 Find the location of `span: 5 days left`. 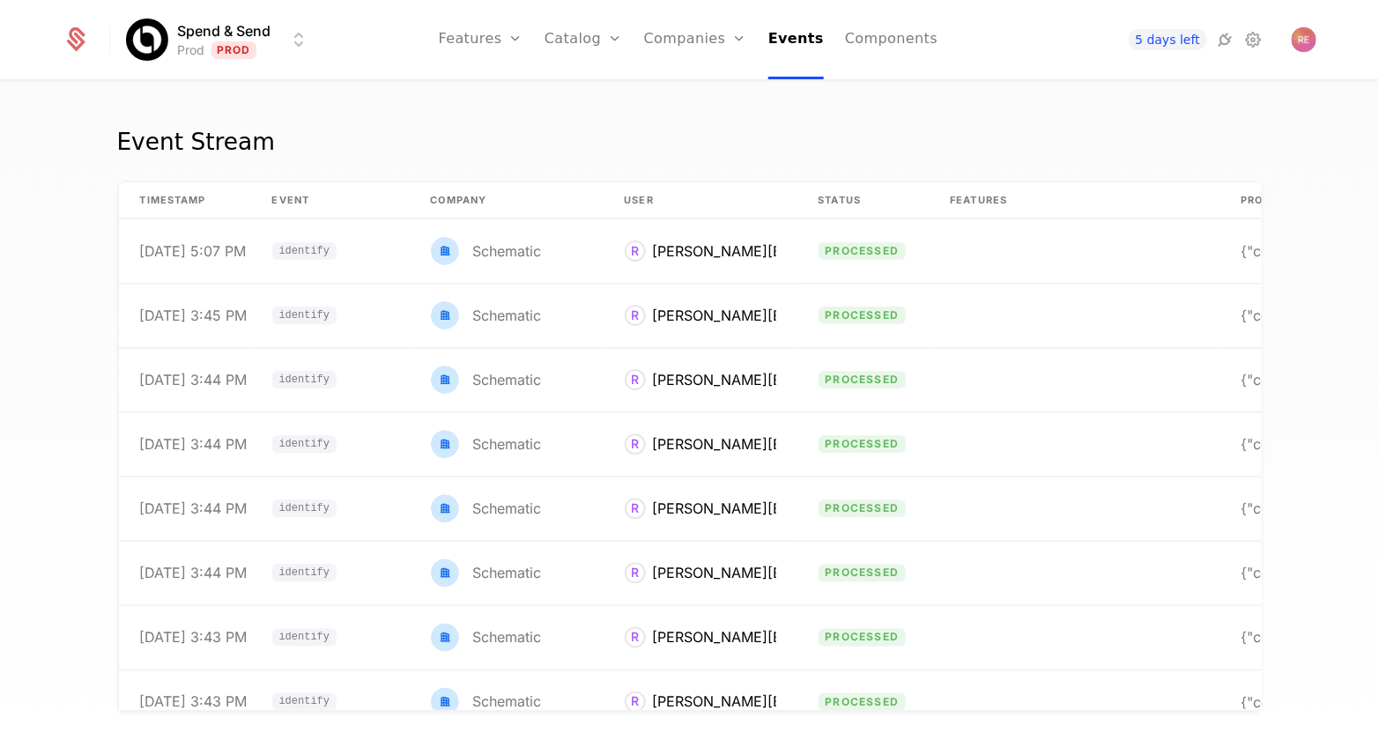

span: 5 days left is located at coordinates (1169, 40).